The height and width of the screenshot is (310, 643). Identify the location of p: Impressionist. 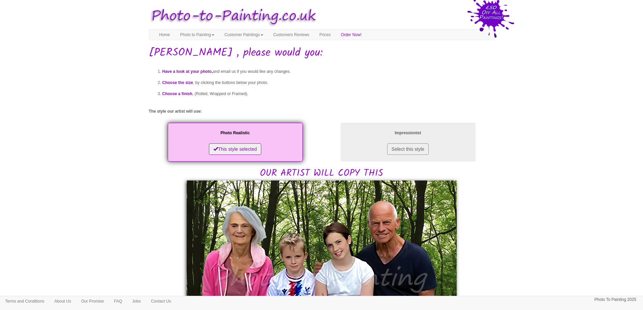
(408, 133).